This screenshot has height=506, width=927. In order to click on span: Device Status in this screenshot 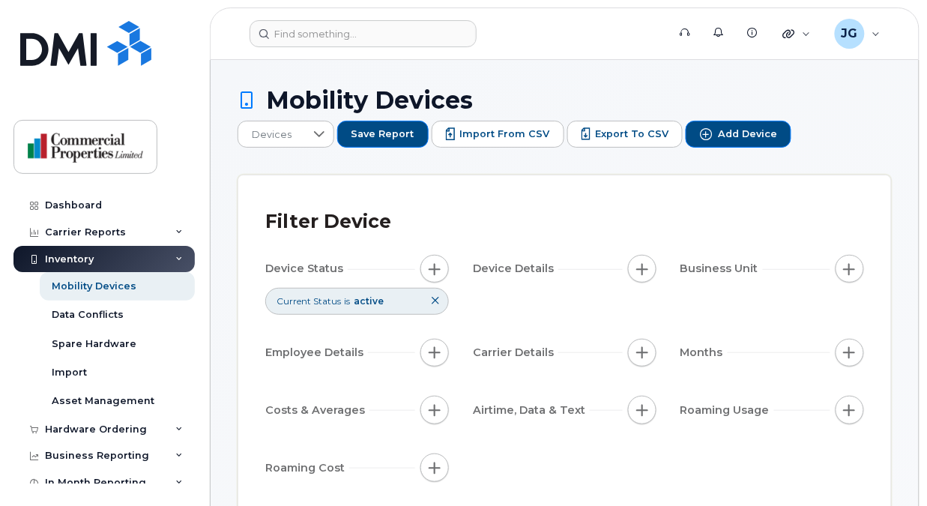, I will do `click(307, 268)`.